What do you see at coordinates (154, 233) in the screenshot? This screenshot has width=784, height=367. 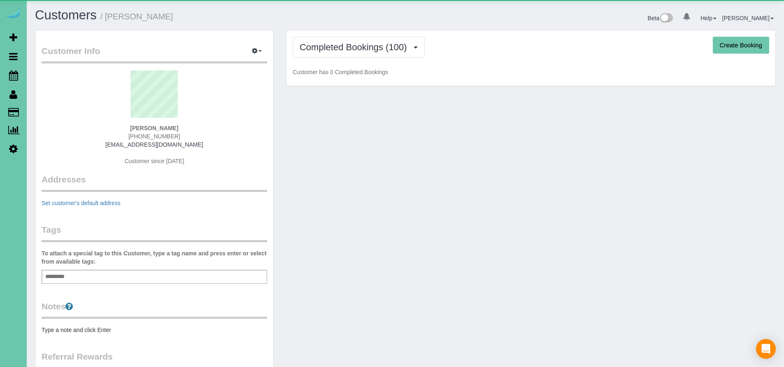 I see `legend: Tags` at bounding box center [154, 233].